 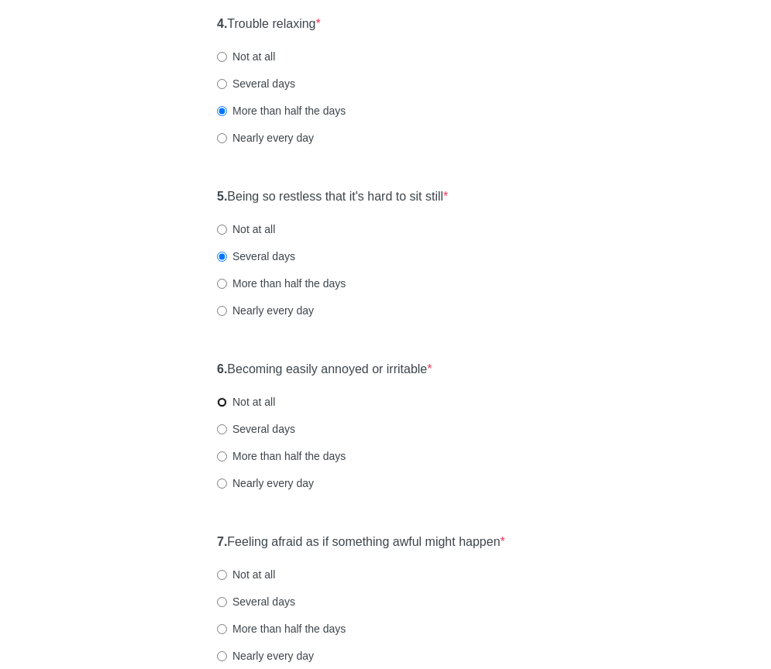 I want to click on strong: 5., so click(x=222, y=196).